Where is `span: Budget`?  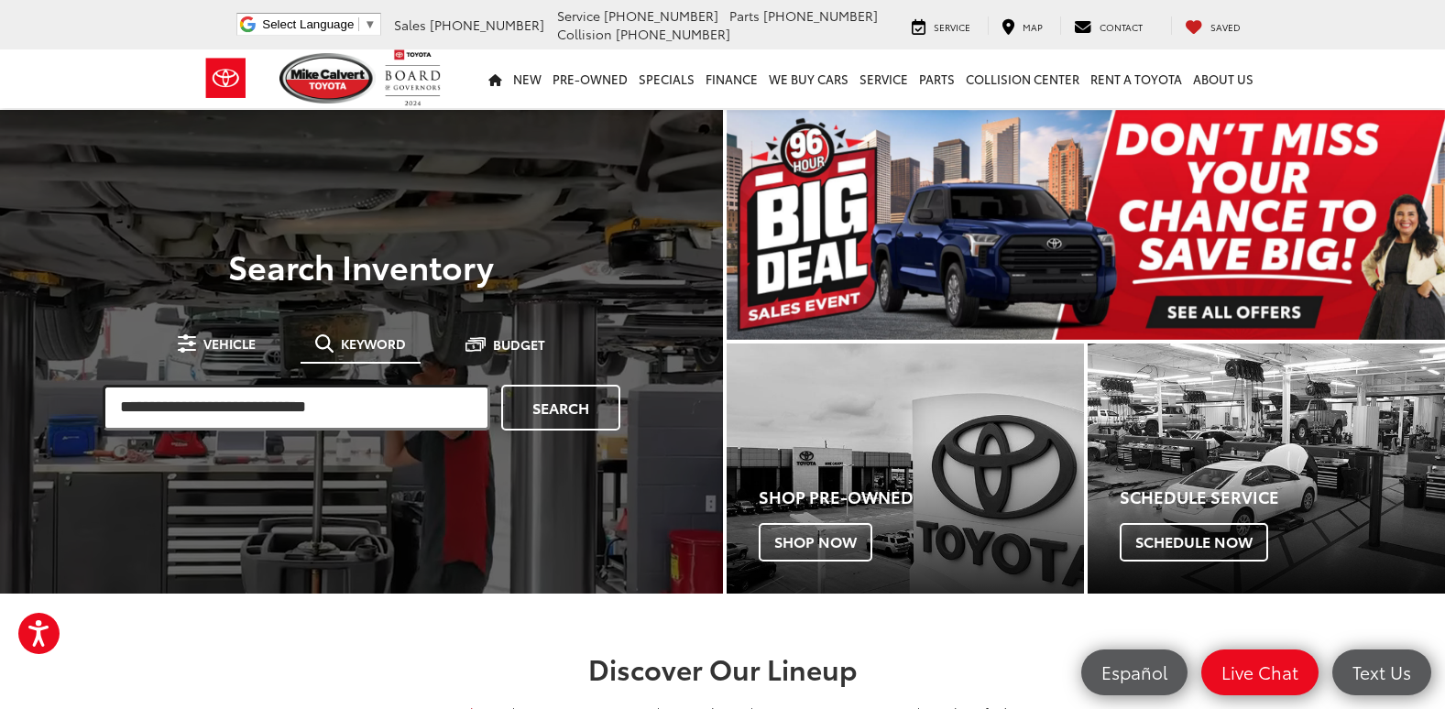
span: Budget is located at coordinates (518, 344).